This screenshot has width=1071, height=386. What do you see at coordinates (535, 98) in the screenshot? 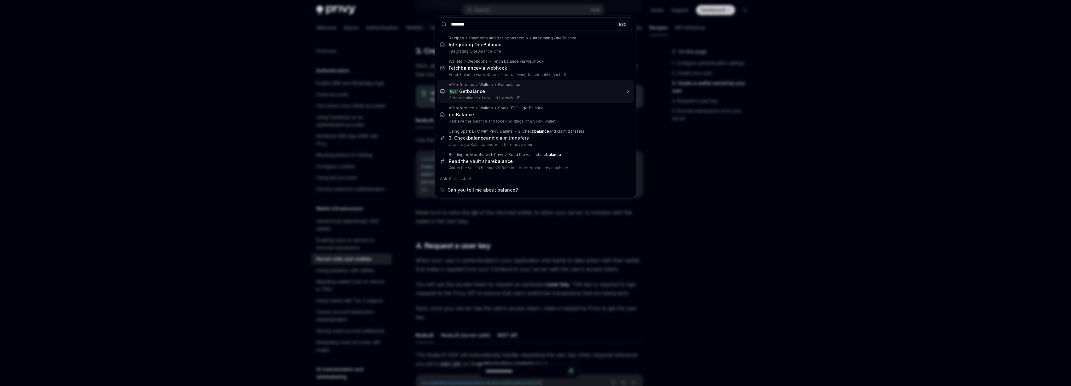
I see `p: Get the balance of a wallet by wallet ID.` at bounding box center [535, 98].